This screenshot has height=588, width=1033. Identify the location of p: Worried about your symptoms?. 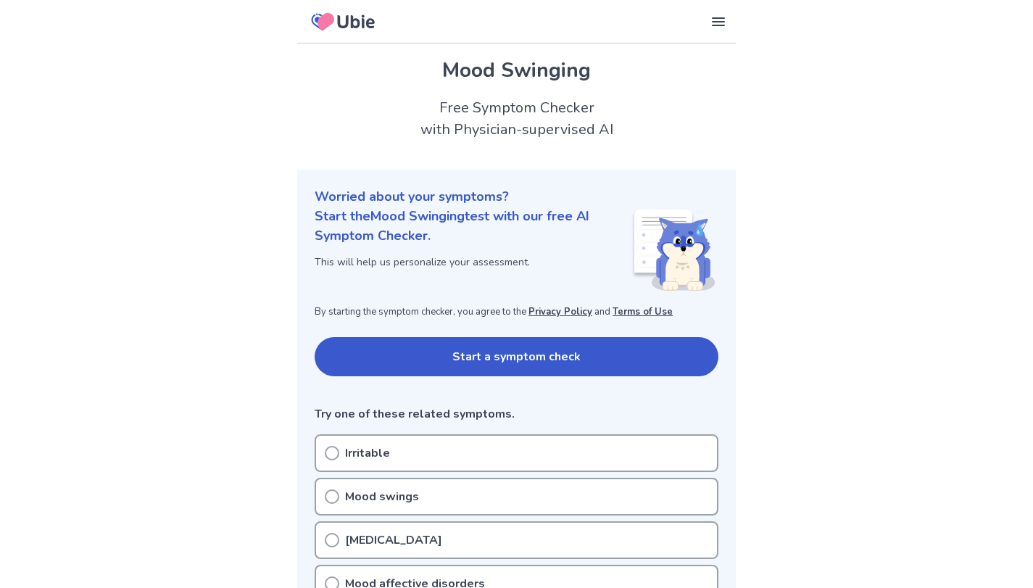
(516, 196).